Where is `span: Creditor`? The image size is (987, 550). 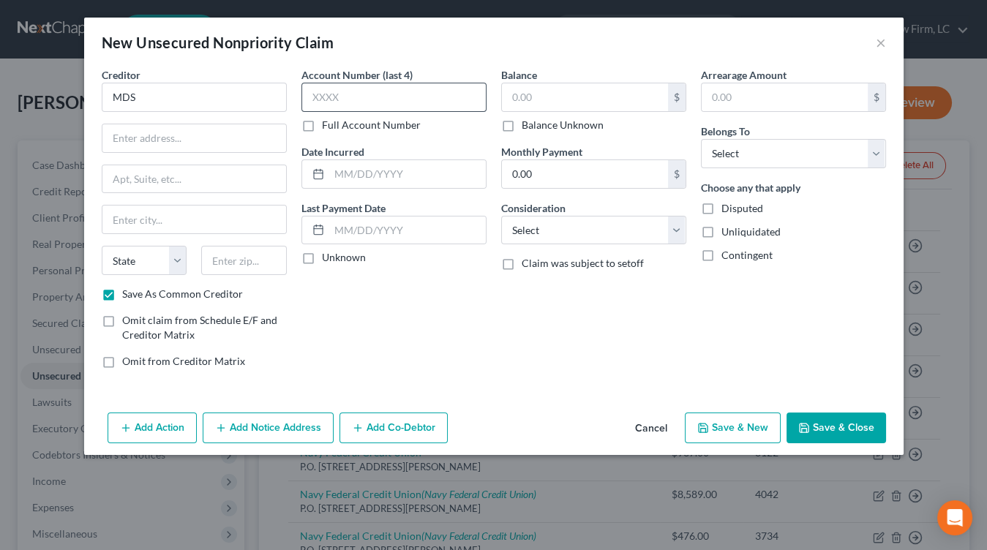
span: Creditor is located at coordinates (121, 75).